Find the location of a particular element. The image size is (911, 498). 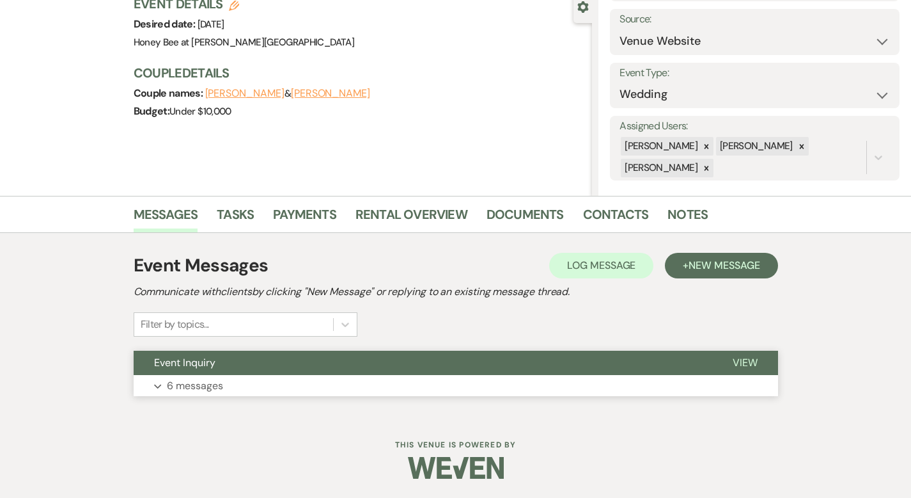

button: Log Message is located at coordinates (601, 265).